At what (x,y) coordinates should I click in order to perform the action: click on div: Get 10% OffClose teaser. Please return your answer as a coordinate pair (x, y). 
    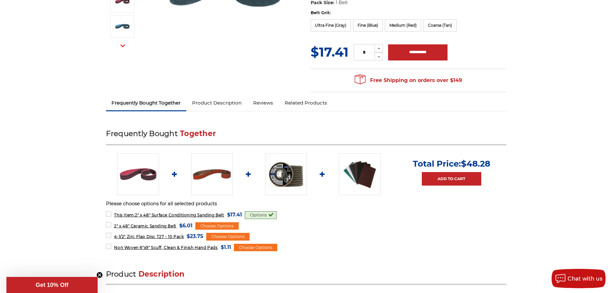
    Looking at the image, I should click on (52, 285).